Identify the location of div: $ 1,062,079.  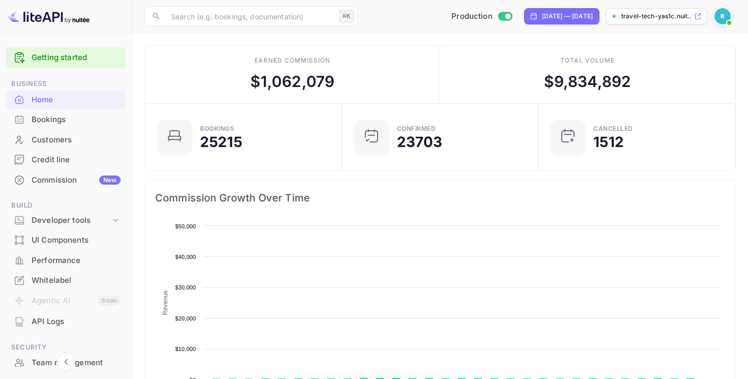
(292, 81).